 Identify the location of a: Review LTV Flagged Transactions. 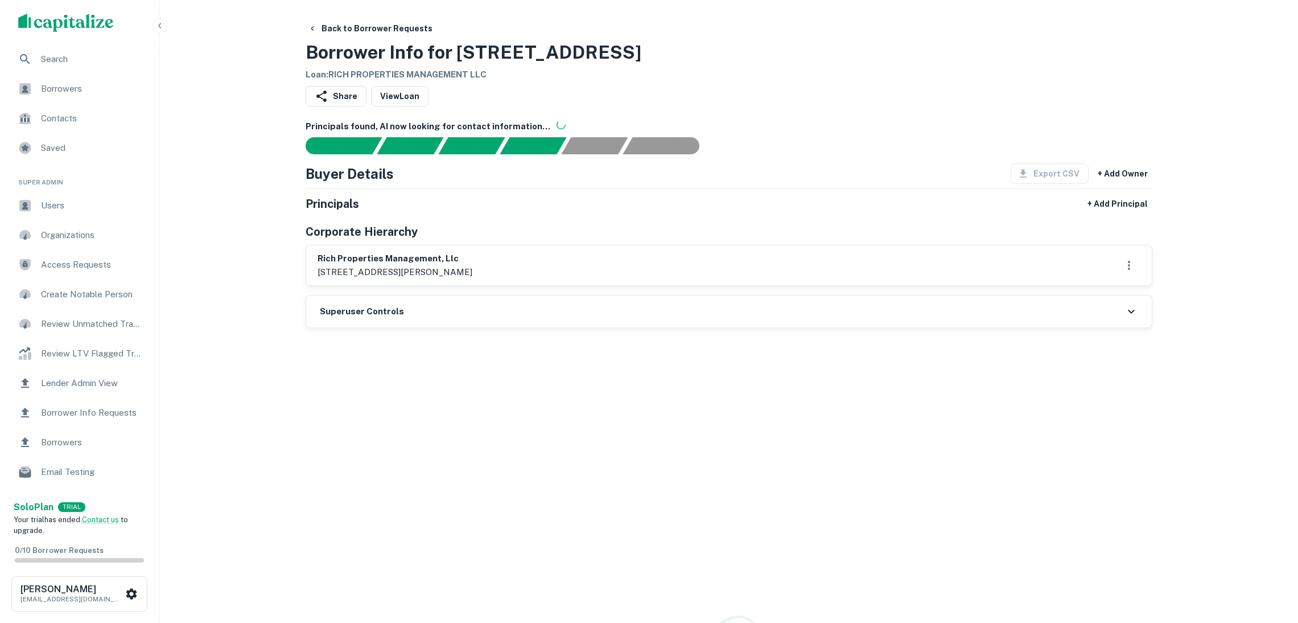
(79, 353).